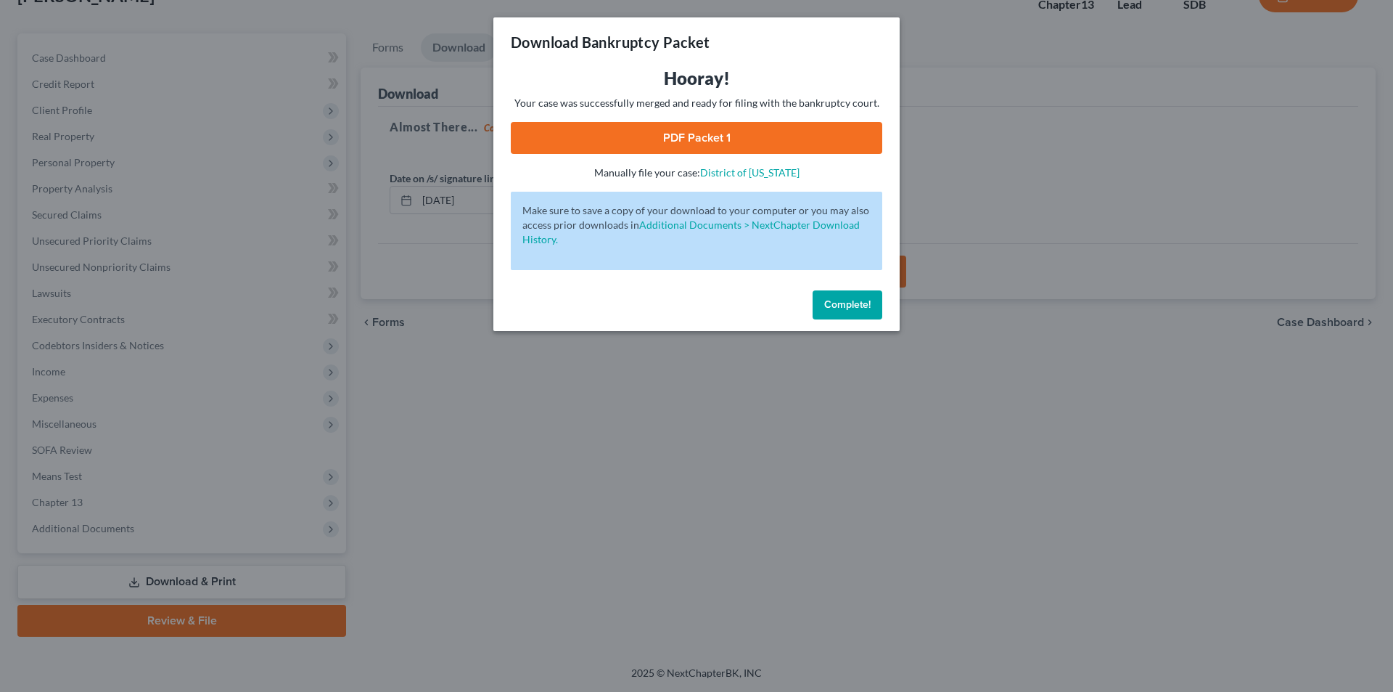 The image size is (1393, 692). Describe the element at coordinates (697, 138) in the screenshot. I see `a: PDF Packet 1` at that location.